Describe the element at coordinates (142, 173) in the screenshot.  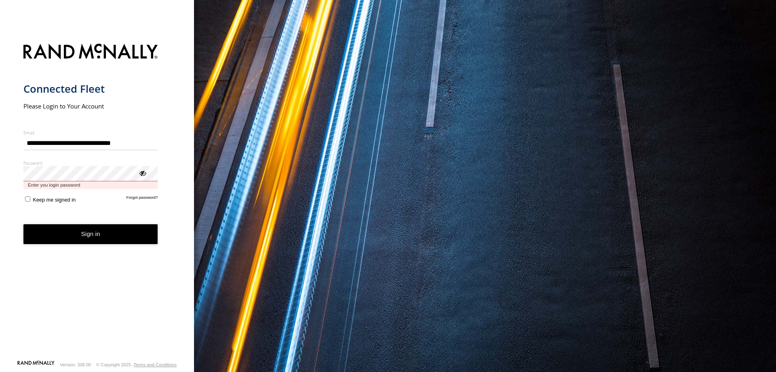
I see `div: ViewPassword` at that location.